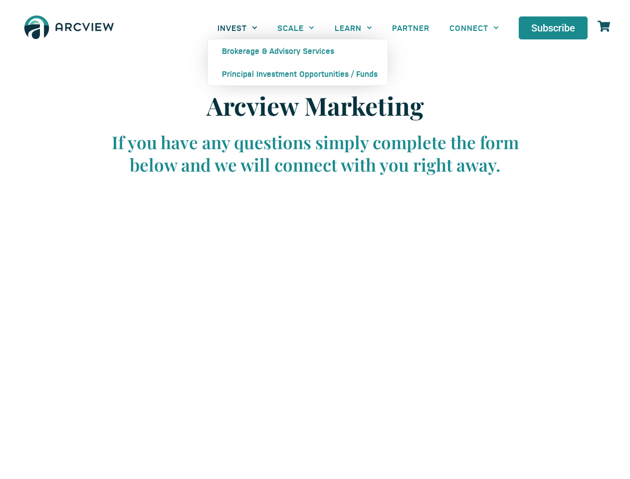  What do you see at coordinates (474, 27) in the screenshot?
I see `a: CONNECT` at bounding box center [474, 27].